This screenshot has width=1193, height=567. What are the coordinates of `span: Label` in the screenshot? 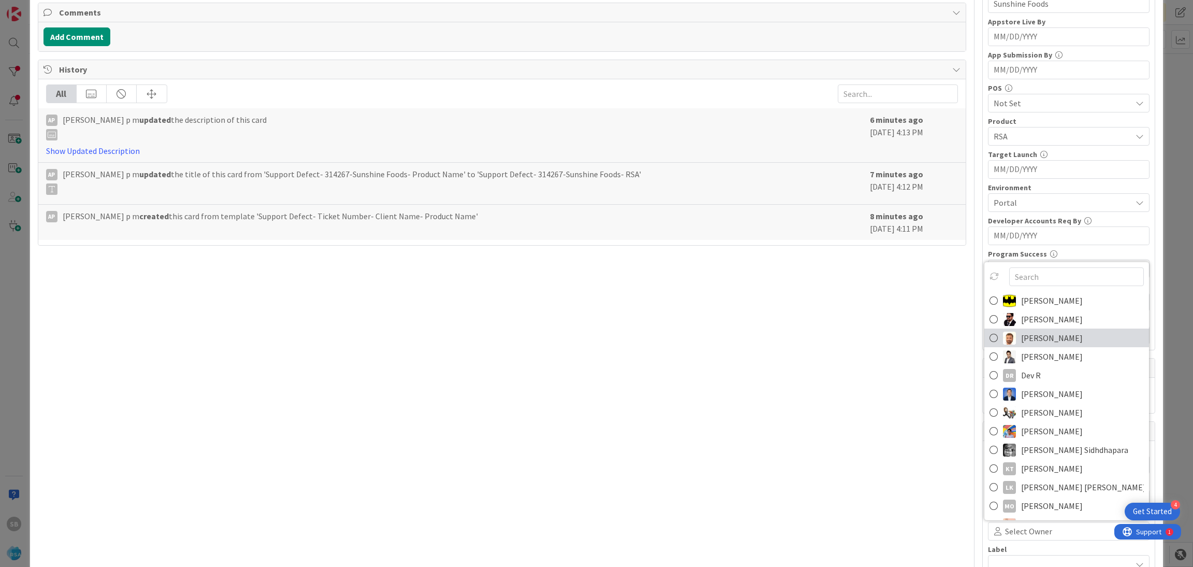 It's located at (997, 549).